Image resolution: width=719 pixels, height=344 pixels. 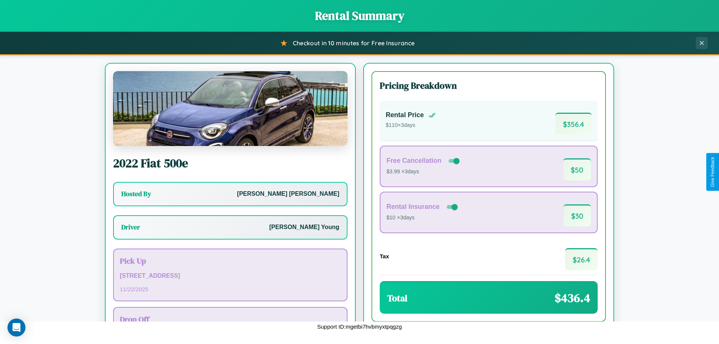 What do you see at coordinates (405, 115) in the screenshot?
I see `h4: Rental Price` at bounding box center [405, 115].